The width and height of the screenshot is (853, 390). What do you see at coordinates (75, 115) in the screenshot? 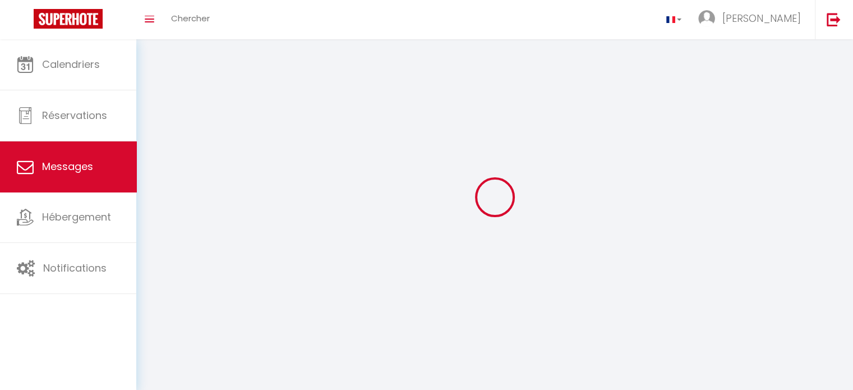
I see `span: Réservations` at bounding box center [75, 115].